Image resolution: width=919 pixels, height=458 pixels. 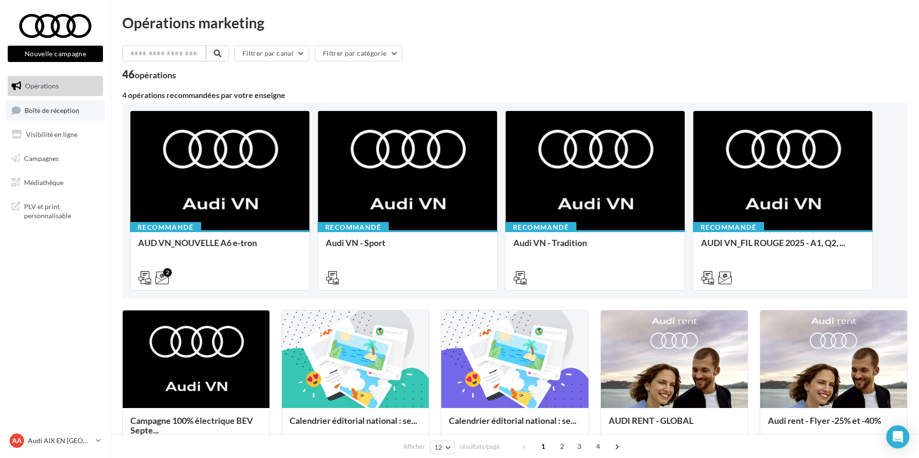 I want to click on span: Campagnes, so click(x=41, y=158).